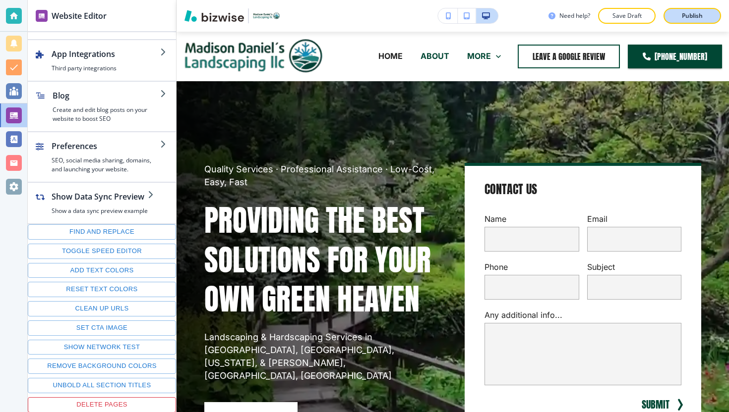  I want to click on img: Madison Daniel's Landscaping LLC, so click(253, 56).